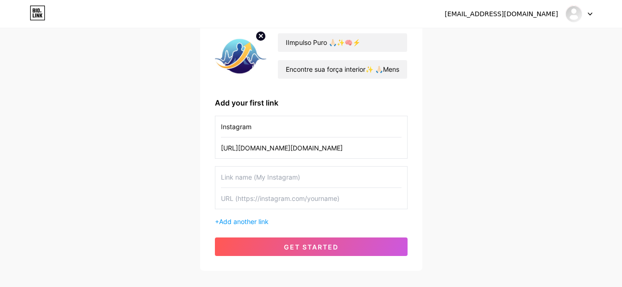  I want to click on input: Your name, so click(342, 43).